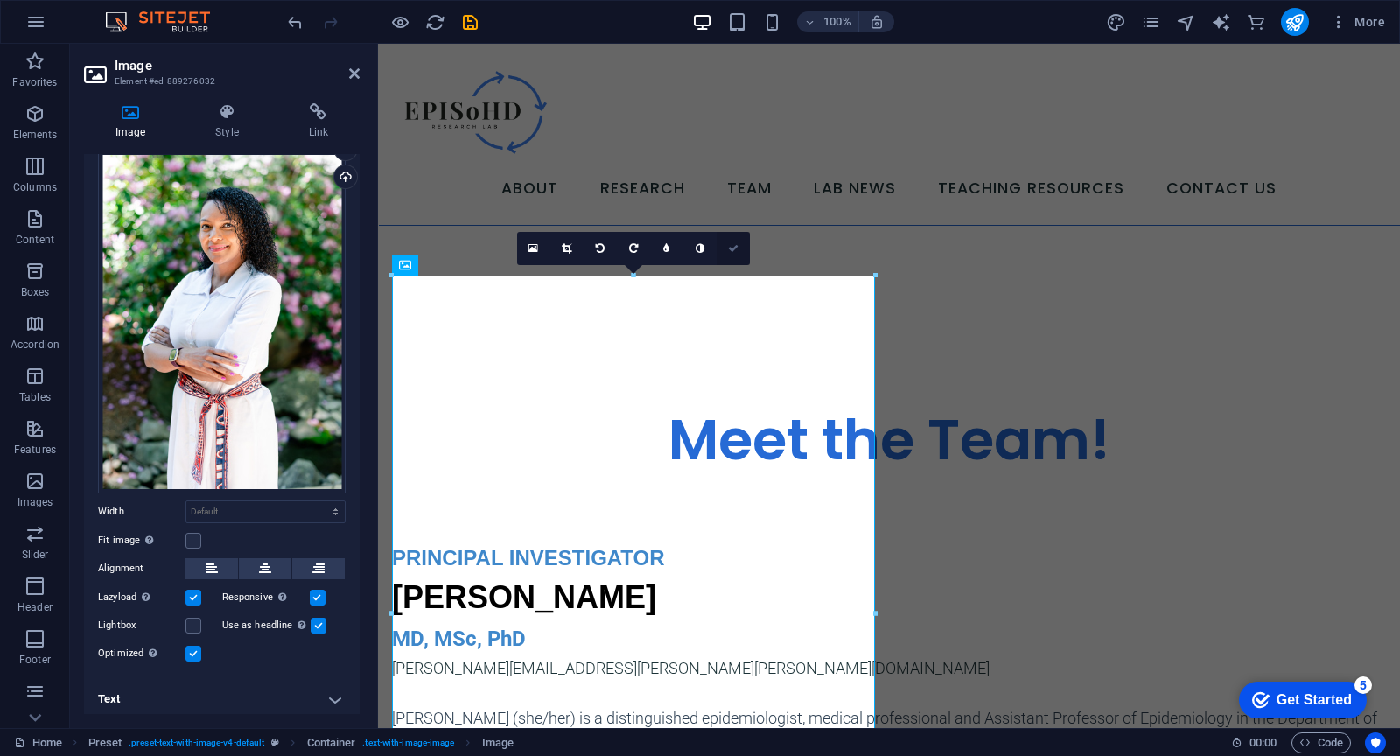 This screenshot has height=756, width=1400. I want to click on h4: Text, so click(221, 699).